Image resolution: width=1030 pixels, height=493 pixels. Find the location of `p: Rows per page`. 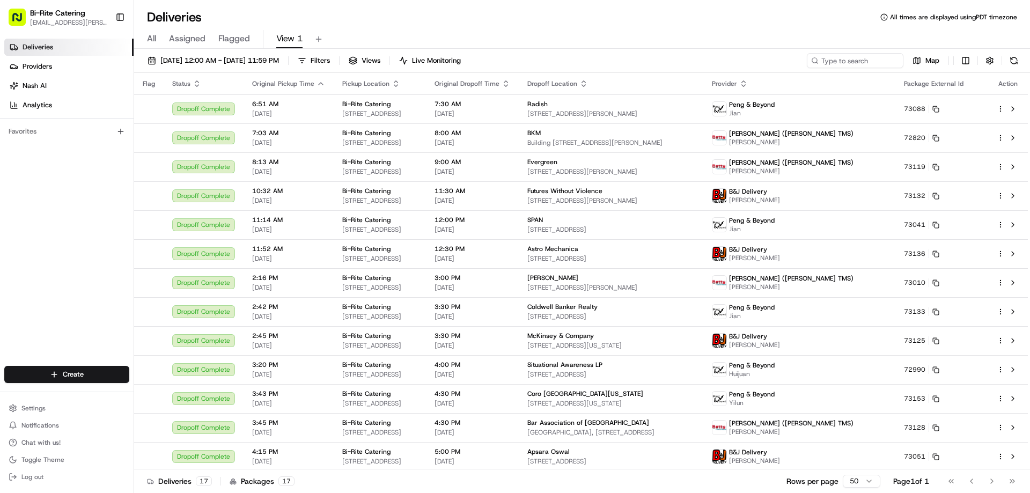

p: Rows per page is located at coordinates (812, 481).